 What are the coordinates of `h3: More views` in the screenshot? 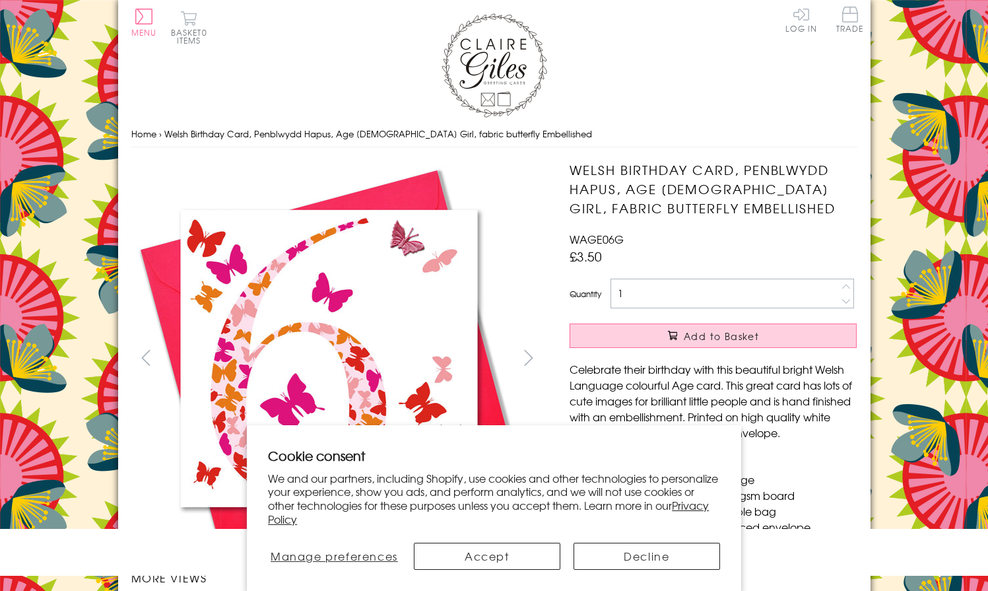 It's located at (337, 577).